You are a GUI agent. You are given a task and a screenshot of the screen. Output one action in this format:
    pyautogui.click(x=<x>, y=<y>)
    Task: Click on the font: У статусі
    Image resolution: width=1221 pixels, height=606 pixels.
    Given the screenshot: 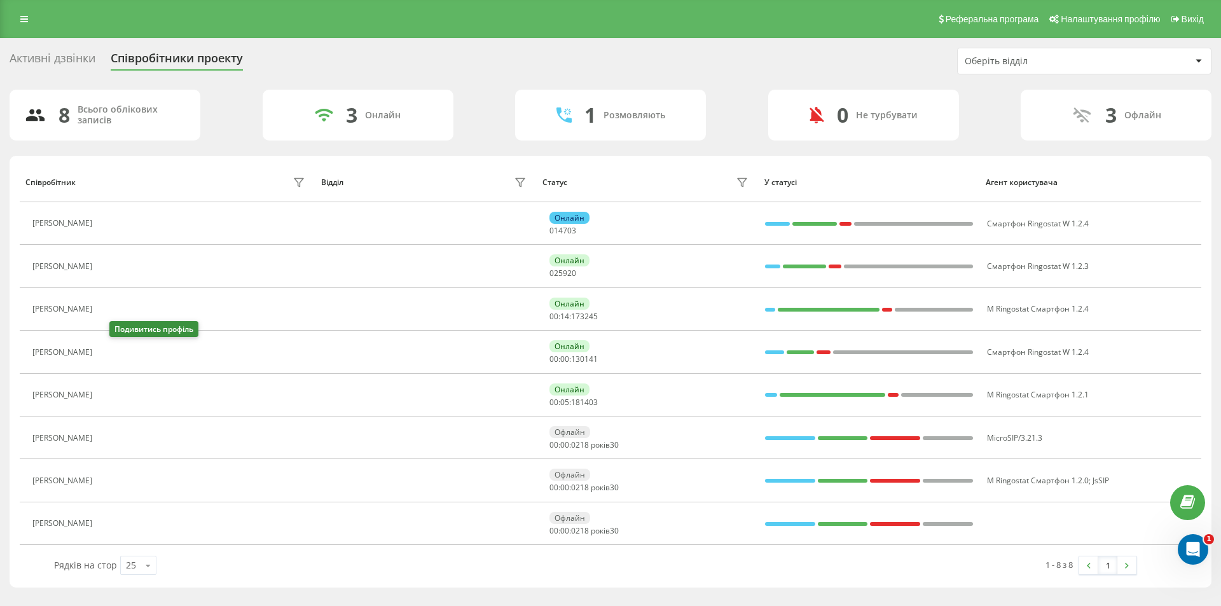 What is the action you would take?
    pyautogui.click(x=780, y=182)
    